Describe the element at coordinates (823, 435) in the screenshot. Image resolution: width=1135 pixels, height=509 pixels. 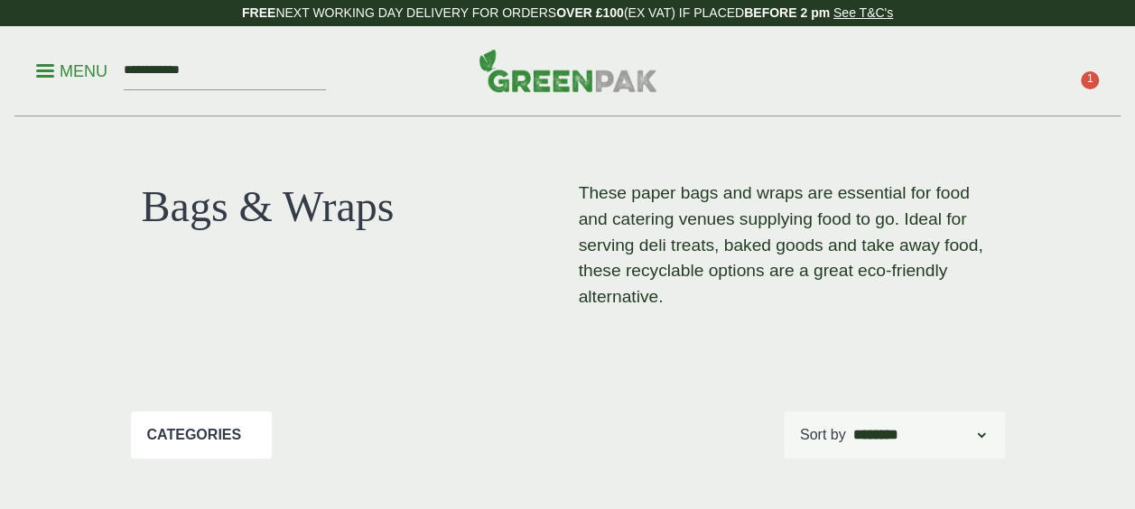
I see `p: Sort by` at that location.